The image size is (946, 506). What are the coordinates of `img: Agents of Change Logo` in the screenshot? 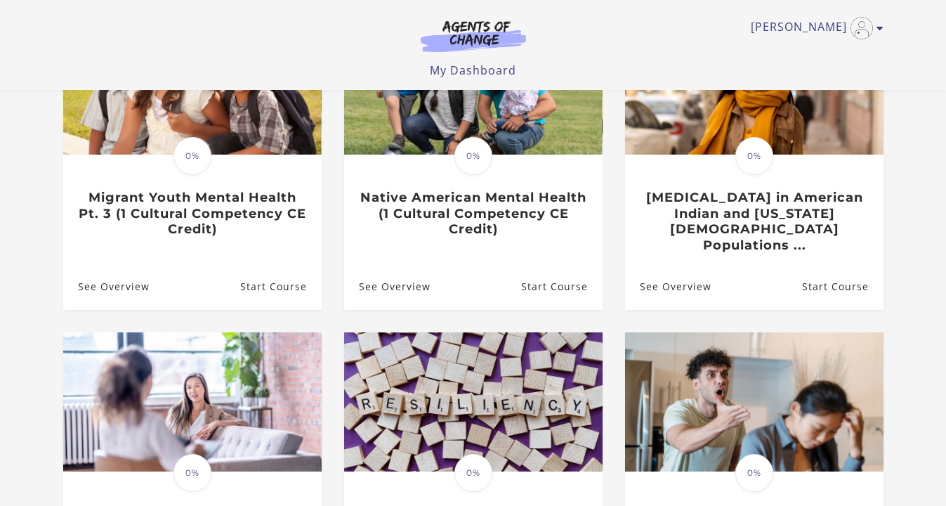 It's located at (473, 36).